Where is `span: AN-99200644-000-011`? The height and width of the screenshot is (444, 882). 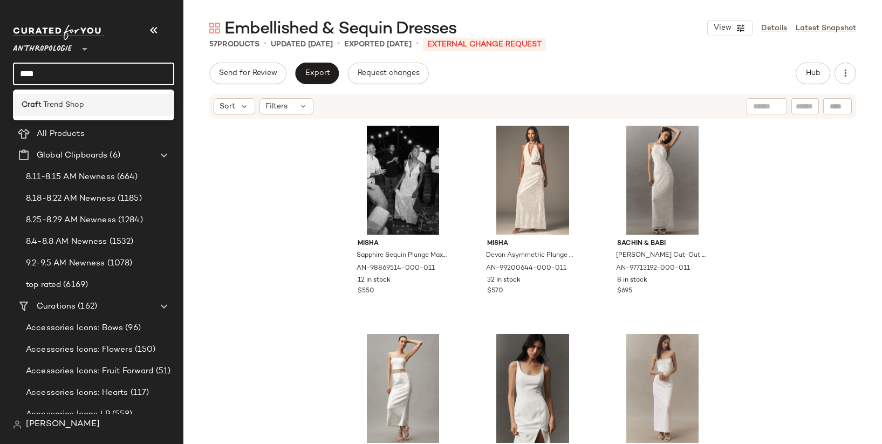 span: AN-99200644-000-011 is located at coordinates (526, 269).